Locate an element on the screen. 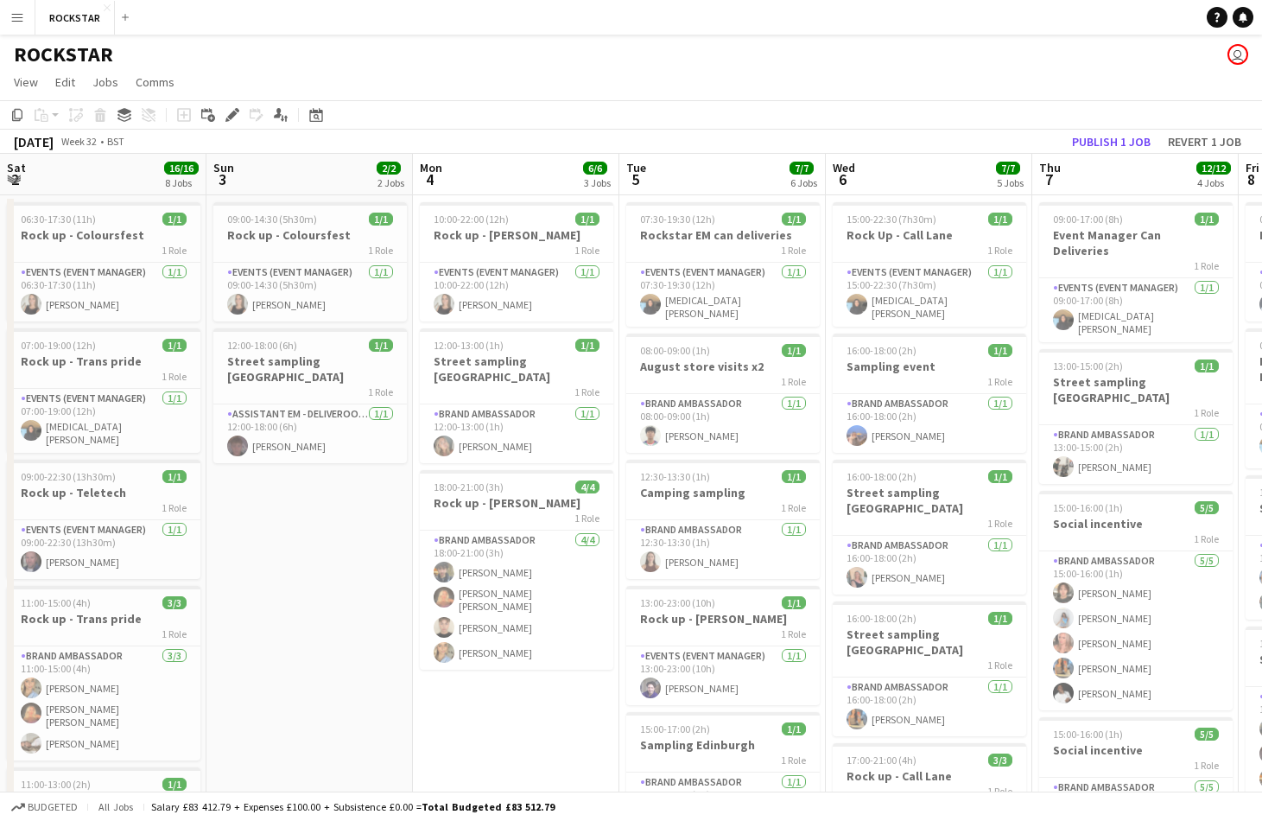  h3: Sampling event is located at coordinates (929, 366).